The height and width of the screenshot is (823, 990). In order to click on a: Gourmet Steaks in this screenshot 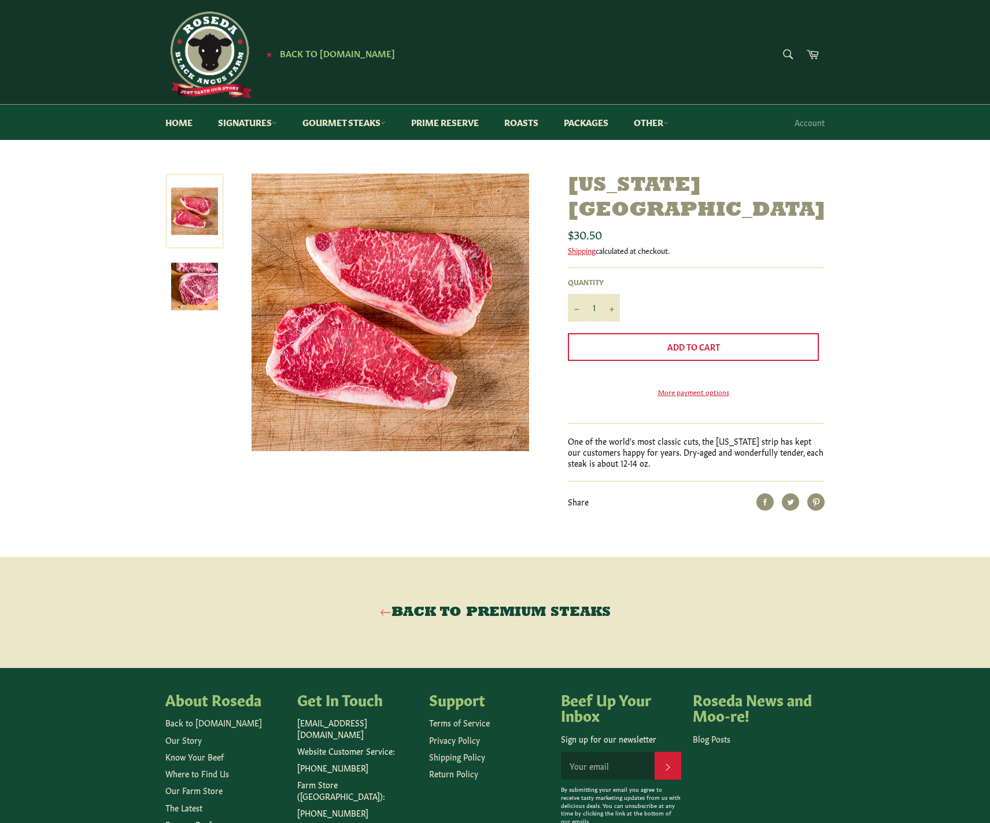, I will do `click(344, 122)`.